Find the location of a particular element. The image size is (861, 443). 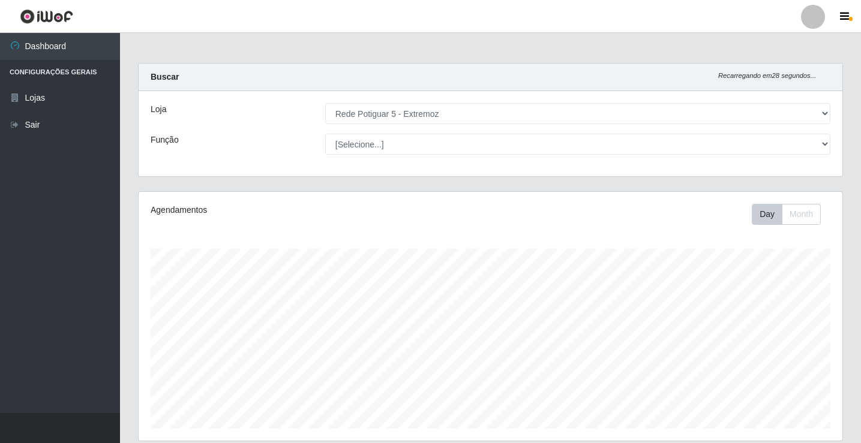

img: CoreUI Logo is located at coordinates (46, 16).